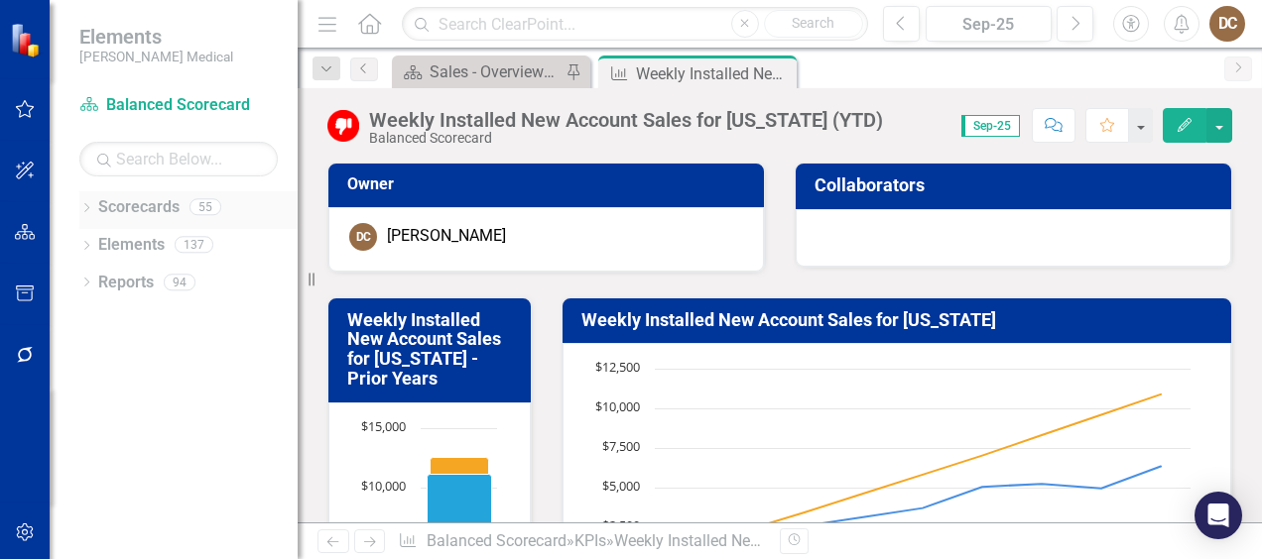  Describe the element at coordinates (495, 71) in the screenshot. I see `div: Sales - Overview Dashboard` at that location.